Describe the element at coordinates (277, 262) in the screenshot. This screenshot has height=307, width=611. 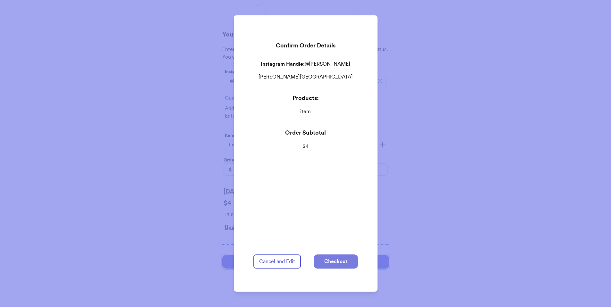
I see `button: Cancel and Edit` at that location.